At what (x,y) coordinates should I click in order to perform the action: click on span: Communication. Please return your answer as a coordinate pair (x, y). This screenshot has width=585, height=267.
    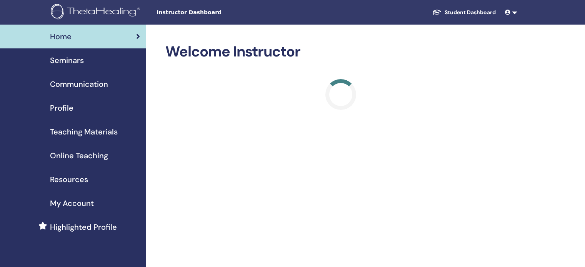
    Looking at the image, I should click on (79, 84).